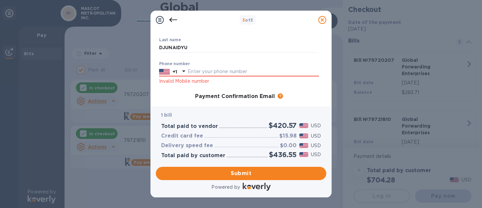  I want to click on label: Phone number, so click(174, 64).